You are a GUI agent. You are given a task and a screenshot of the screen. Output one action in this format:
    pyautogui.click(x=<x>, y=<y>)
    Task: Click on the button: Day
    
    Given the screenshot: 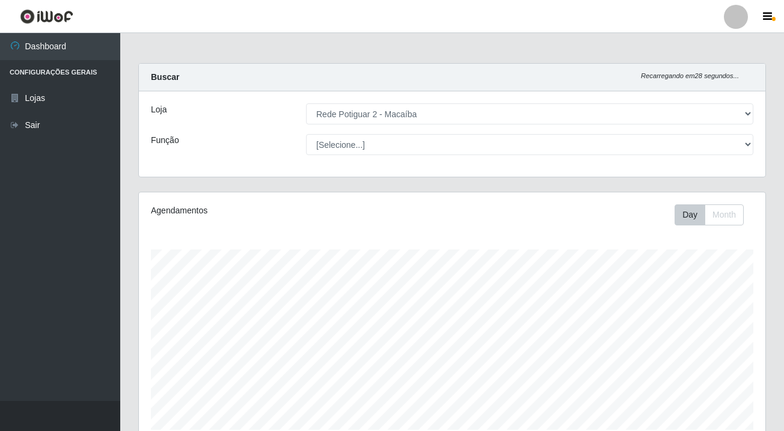 What is the action you would take?
    pyautogui.click(x=690, y=215)
    